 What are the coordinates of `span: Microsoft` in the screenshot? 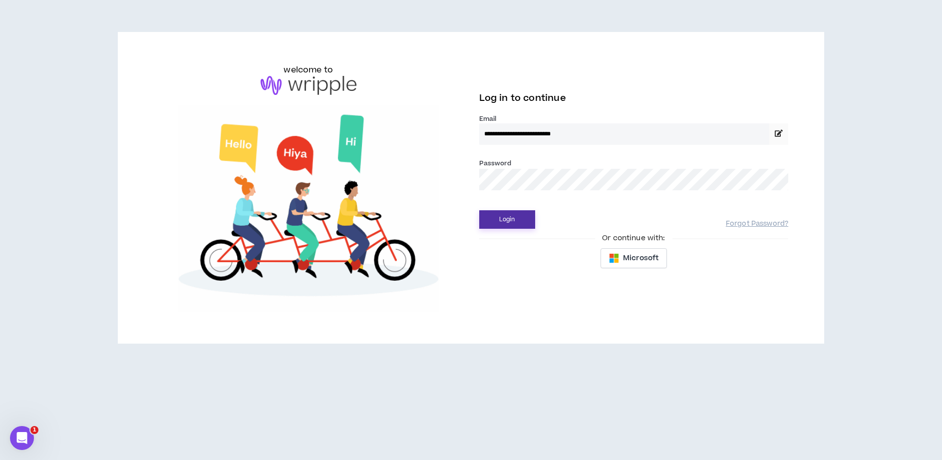 It's located at (641, 258).